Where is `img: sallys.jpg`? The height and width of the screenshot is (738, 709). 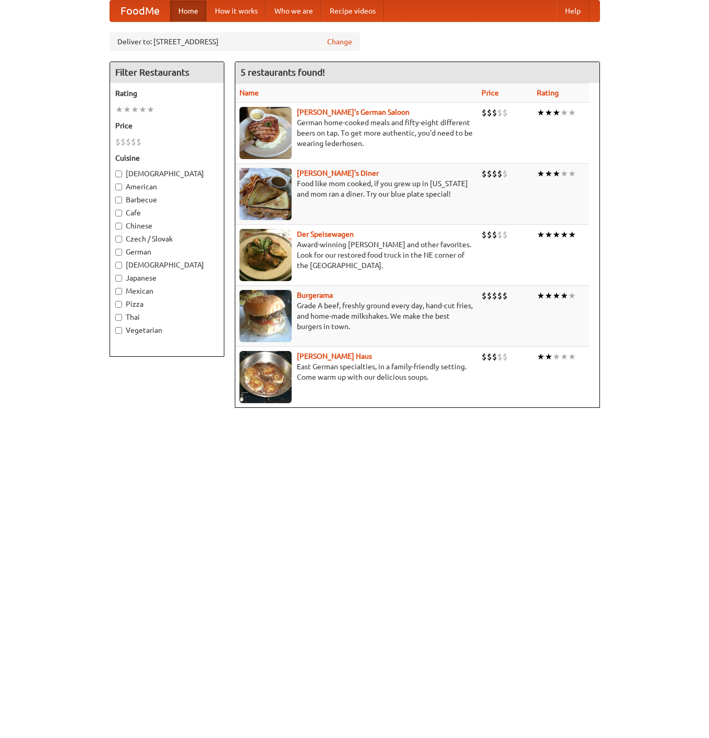 img: sallys.jpg is located at coordinates (266, 194).